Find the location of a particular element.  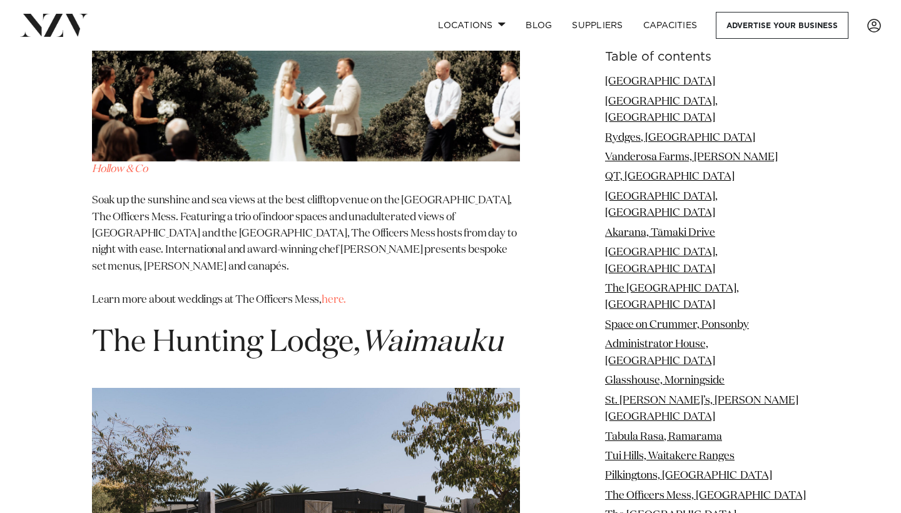

a: Tui Hills, Waitakere Ranges is located at coordinates (669, 456).